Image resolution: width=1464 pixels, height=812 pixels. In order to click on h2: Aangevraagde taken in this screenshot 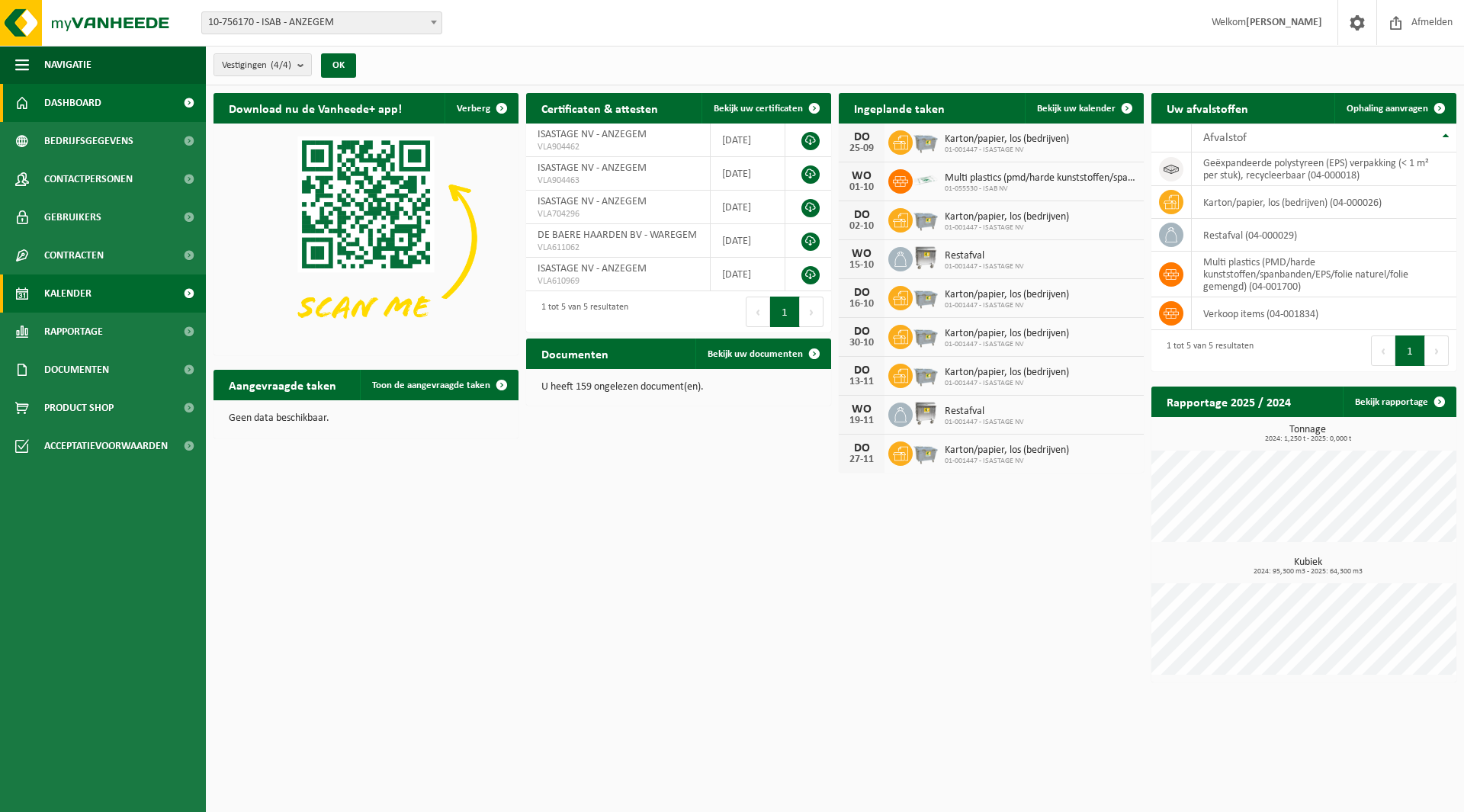, I will do `click(282, 384)`.